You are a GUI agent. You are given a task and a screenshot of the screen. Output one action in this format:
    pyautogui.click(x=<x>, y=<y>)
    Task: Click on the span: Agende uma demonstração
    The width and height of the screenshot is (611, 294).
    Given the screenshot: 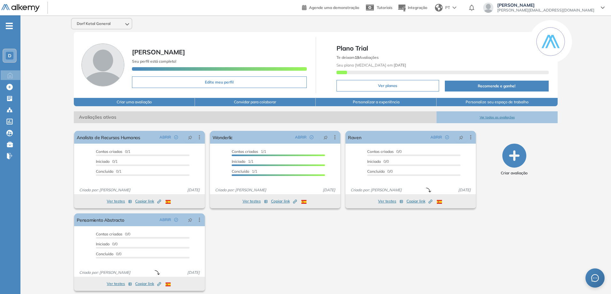 What is the action you would take?
    pyautogui.click(x=334, y=7)
    